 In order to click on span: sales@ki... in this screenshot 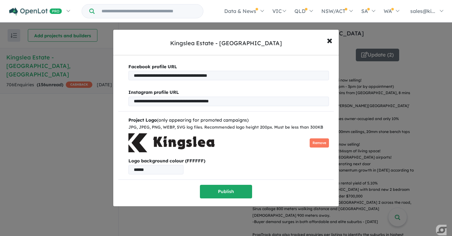, I will do `click(422, 11)`.